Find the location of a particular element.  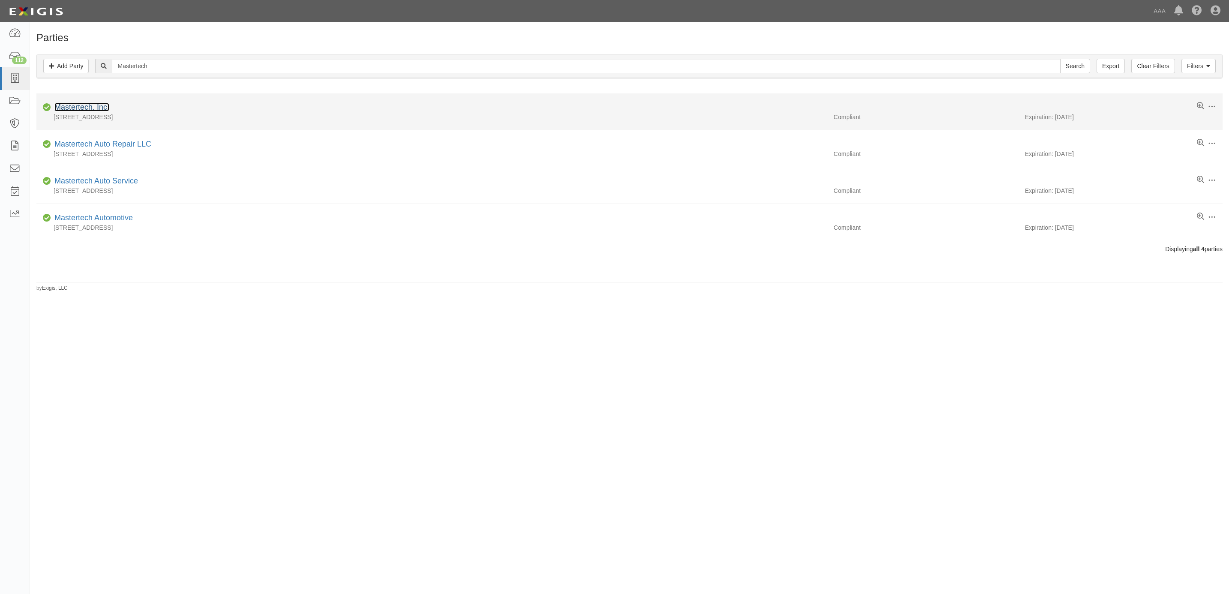

h1: Parties is located at coordinates (630, 38).